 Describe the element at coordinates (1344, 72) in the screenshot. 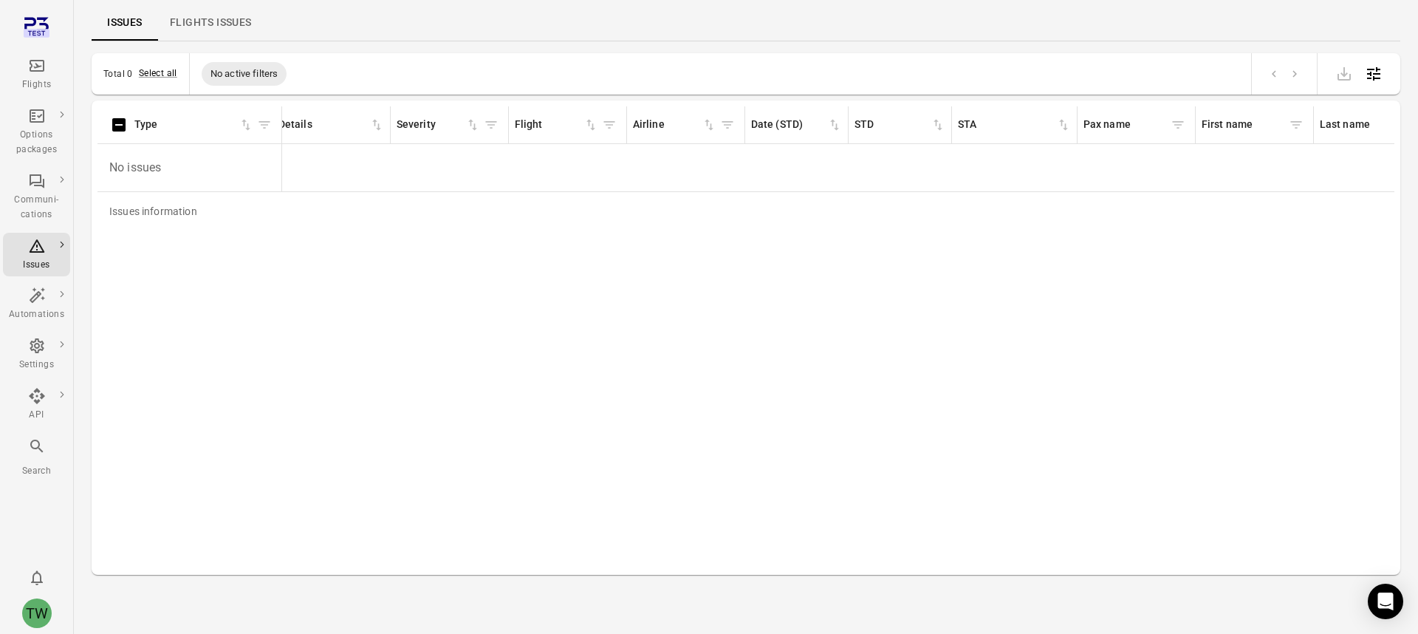

I see `span: Please make a selection to export` at that location.